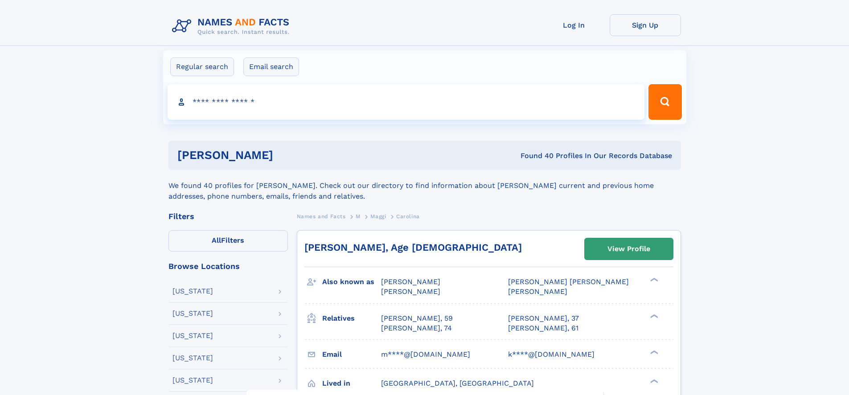  What do you see at coordinates (202, 67) in the screenshot?
I see `label: Regular search` at bounding box center [202, 67].